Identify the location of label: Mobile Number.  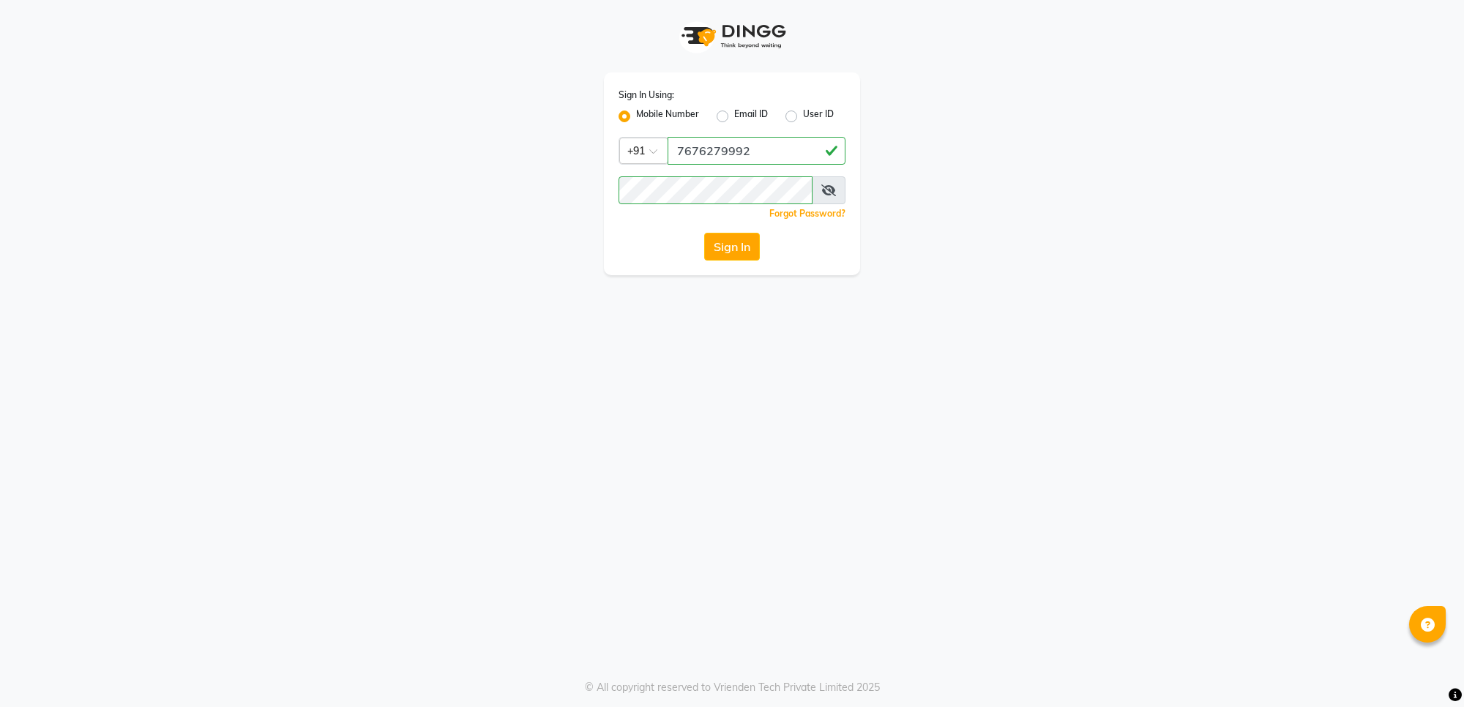
(668, 116).